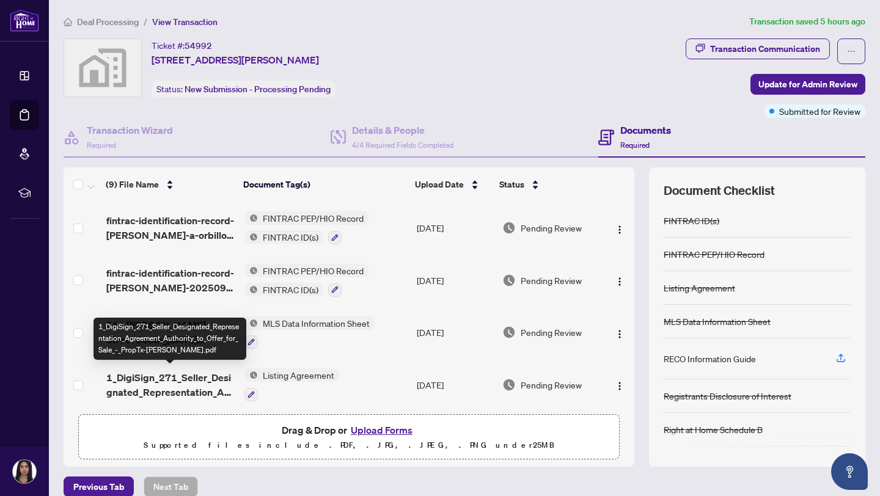  Describe the element at coordinates (316, 323) in the screenshot. I see `span: MLS Data Information Sheet` at that location.